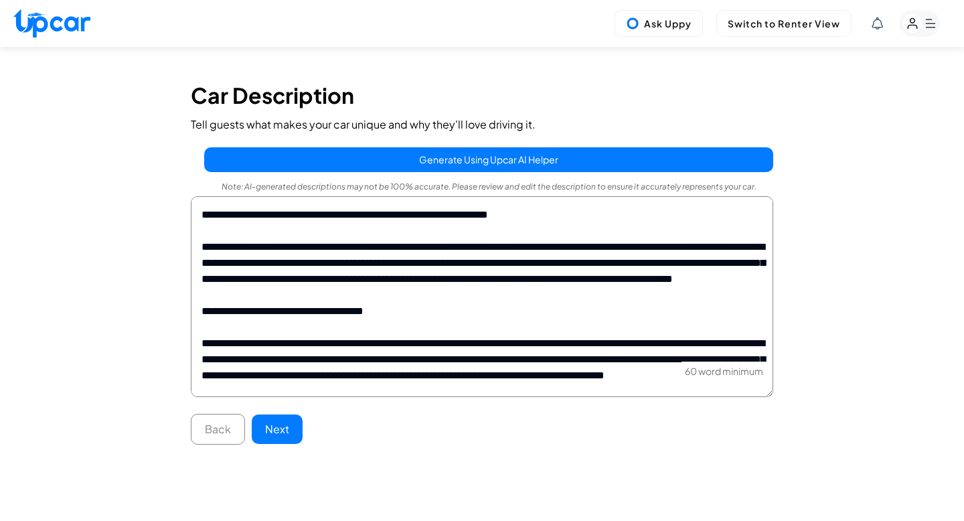 Image resolution: width=964 pixels, height=521 pixels. What do you see at coordinates (52, 23) in the screenshot?
I see `img: Upcar Logo` at bounding box center [52, 23].